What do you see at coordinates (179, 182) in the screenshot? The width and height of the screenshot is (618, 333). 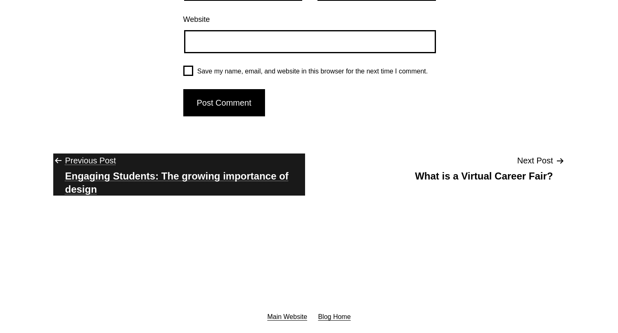 I see `p: Engaging Students: The growing importance of design` at bounding box center [179, 182].